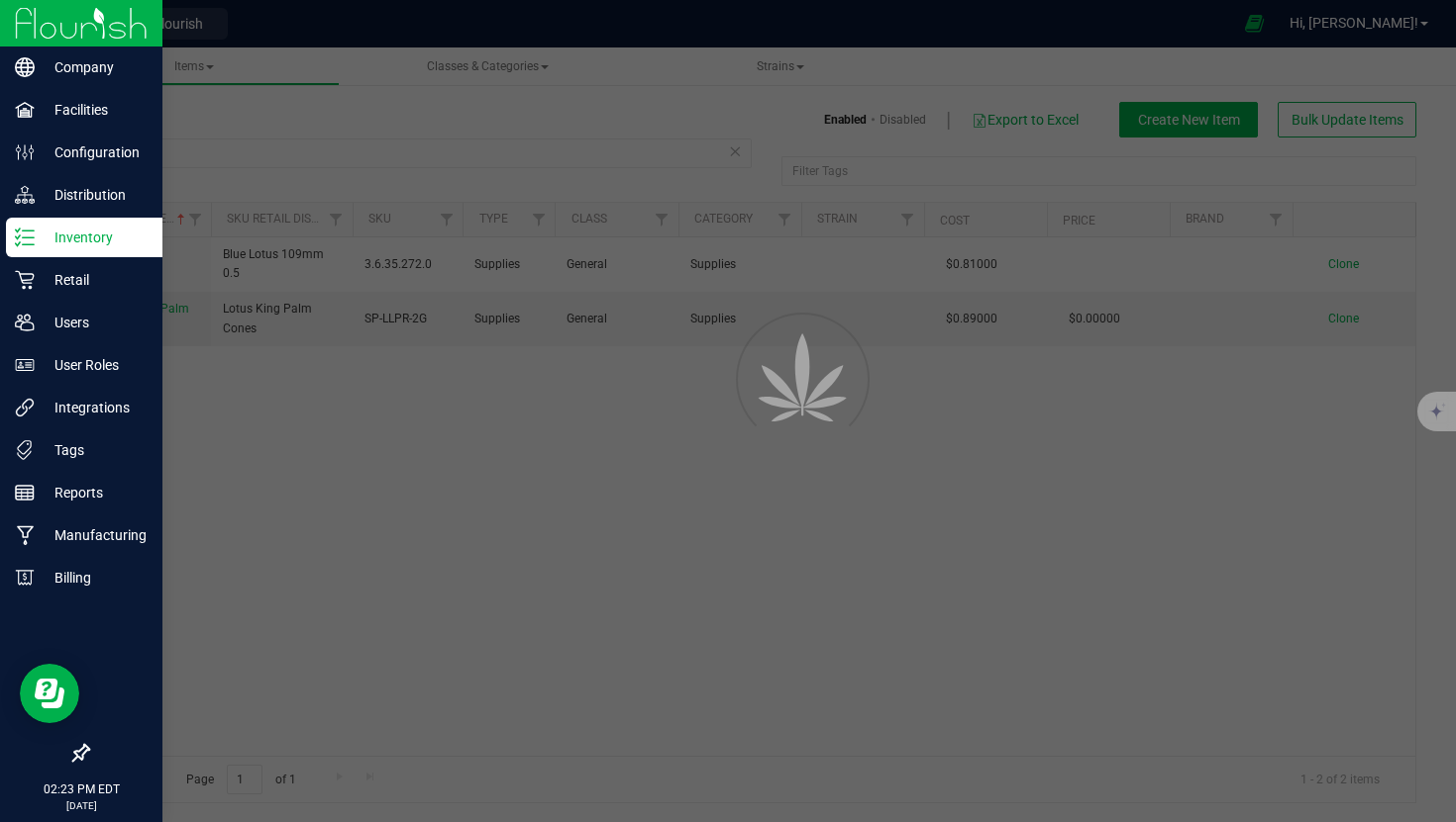  What do you see at coordinates (25, 578) in the screenshot?
I see `inline-svg: Billing` at bounding box center [25, 578].